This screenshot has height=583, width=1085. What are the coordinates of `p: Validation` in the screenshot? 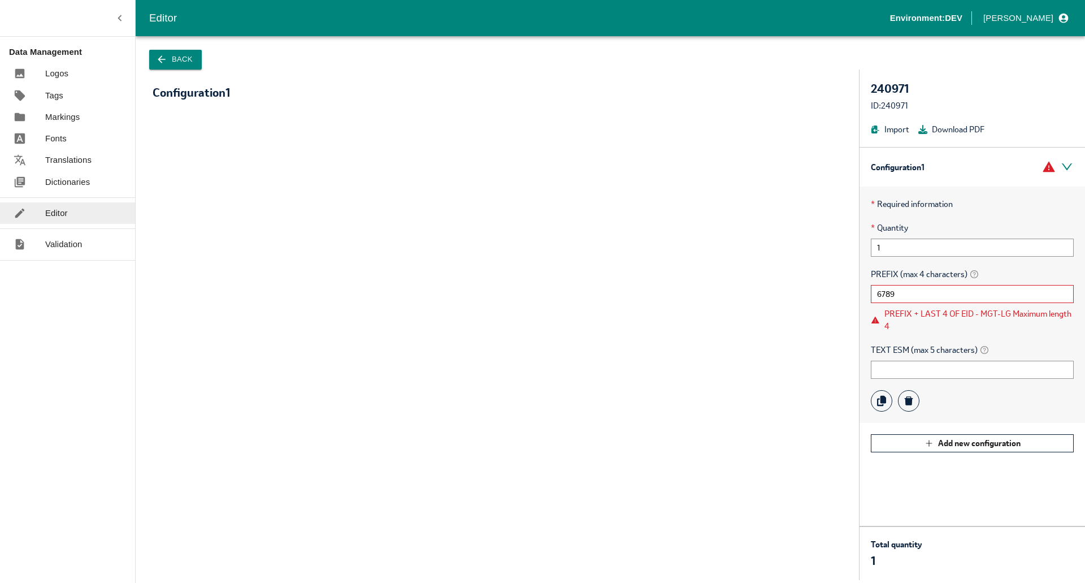 It's located at (64, 244).